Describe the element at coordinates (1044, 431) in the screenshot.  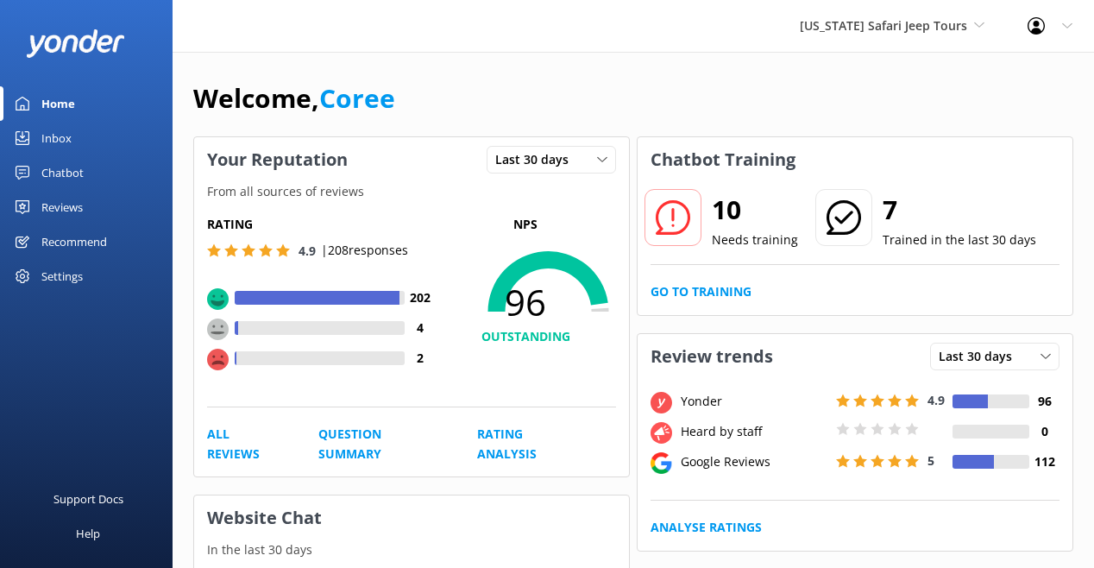
I see `h4: 0` at that location.